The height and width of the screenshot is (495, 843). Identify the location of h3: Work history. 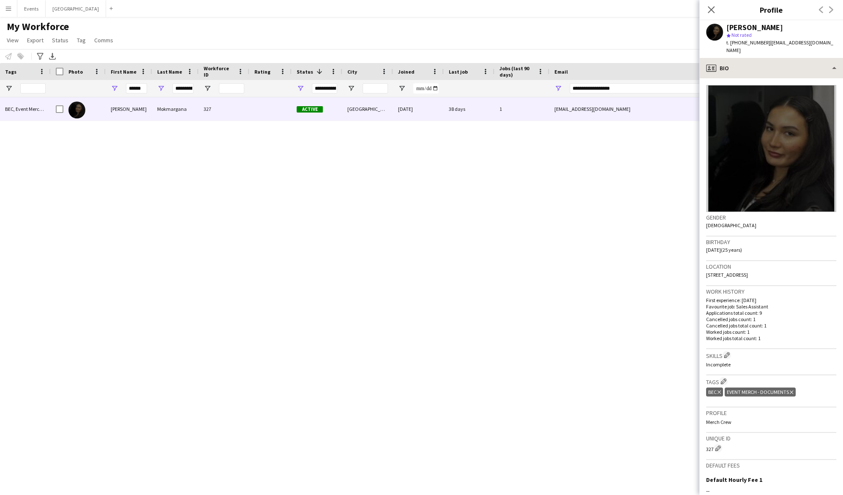
(771, 291).